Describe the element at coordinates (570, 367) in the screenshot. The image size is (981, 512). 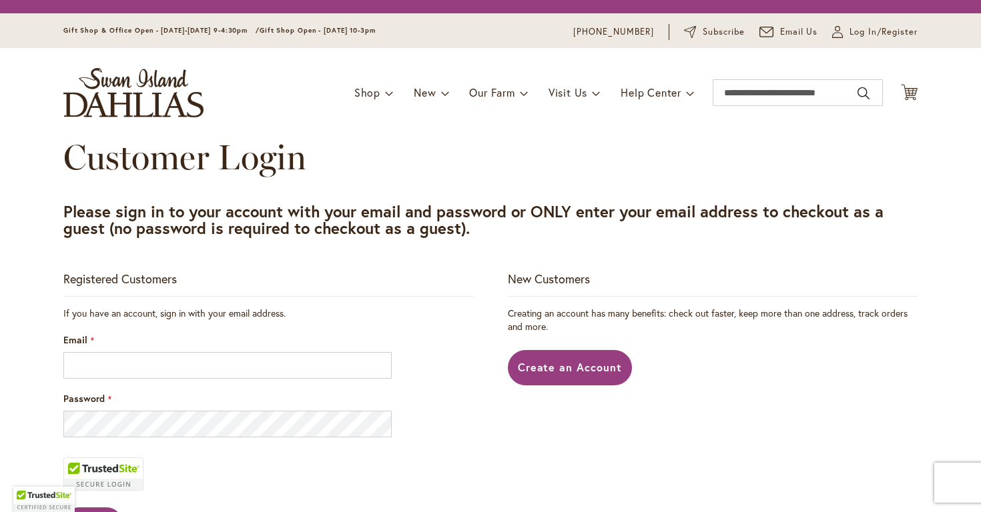
I see `span: Create an Account` at that location.